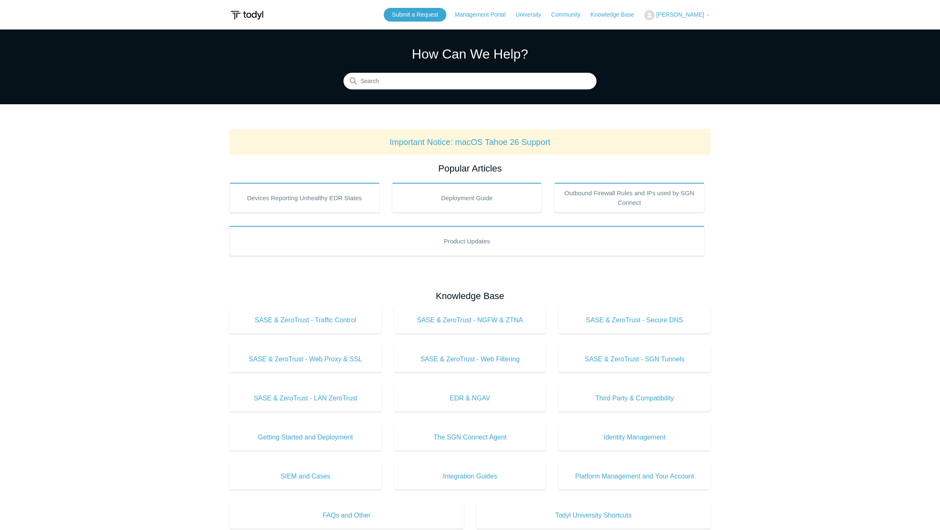  Describe the element at coordinates (305, 398) in the screenshot. I see `span: SASE & ZeroTrust - LAN ZeroTrust` at that location.